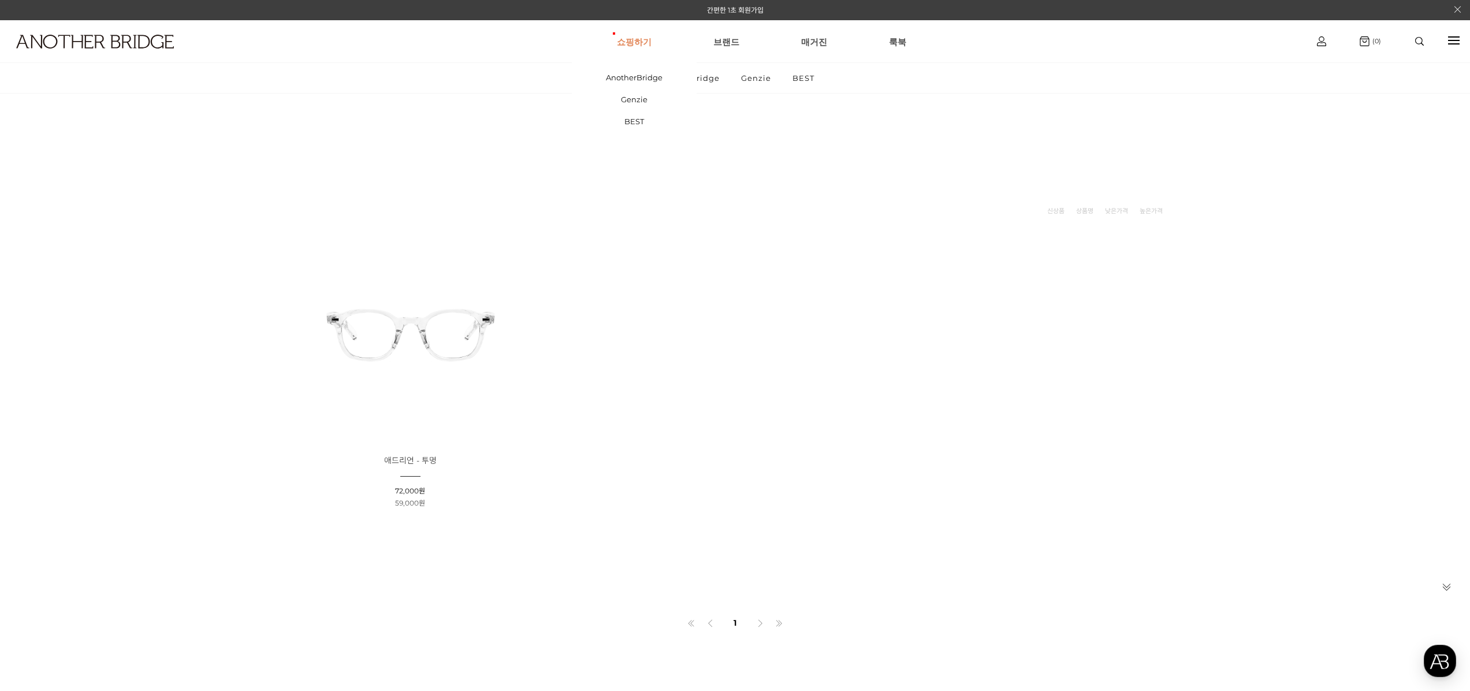  What do you see at coordinates (1375, 41) in the screenshot?
I see `span: (0)` at bounding box center [1375, 41].